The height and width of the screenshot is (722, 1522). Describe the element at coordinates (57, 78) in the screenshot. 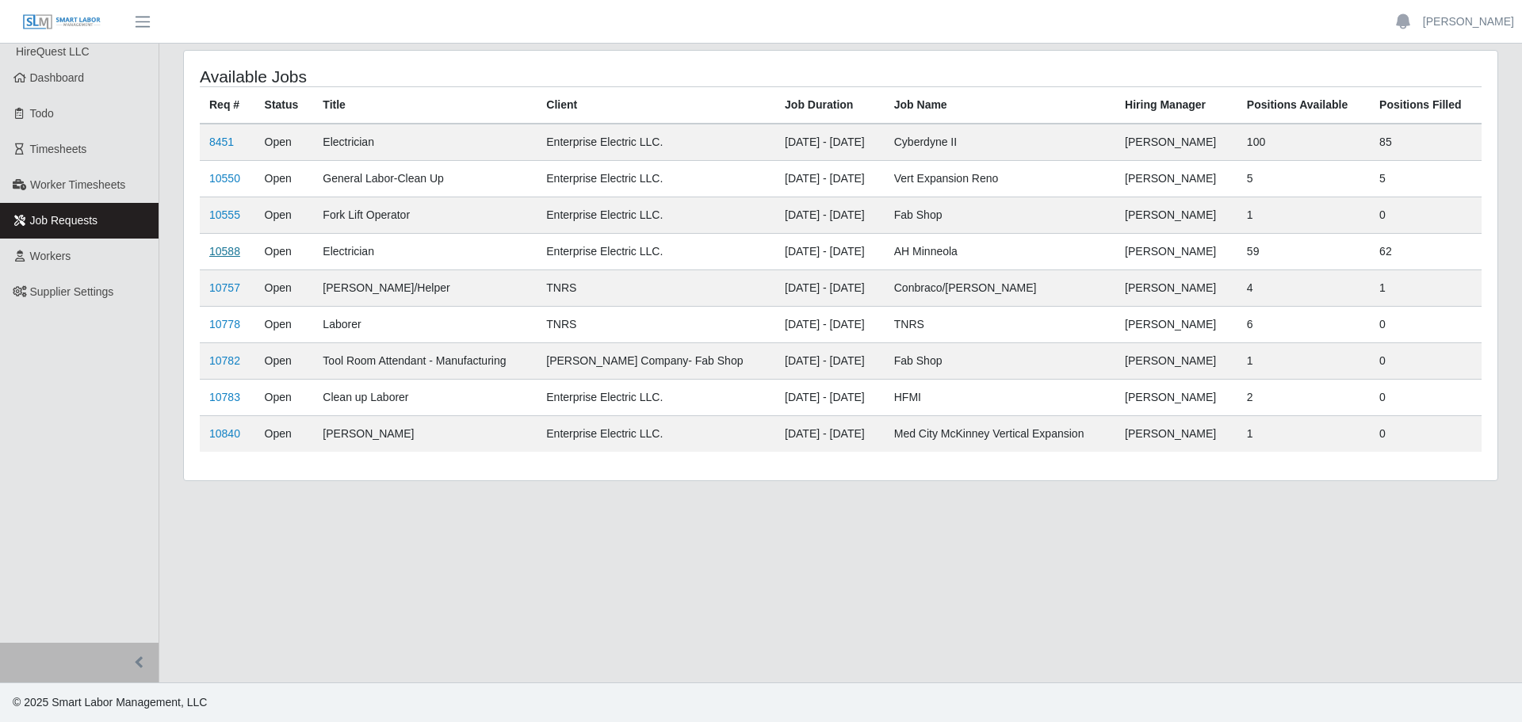

I see `span: Dashboard` at that location.